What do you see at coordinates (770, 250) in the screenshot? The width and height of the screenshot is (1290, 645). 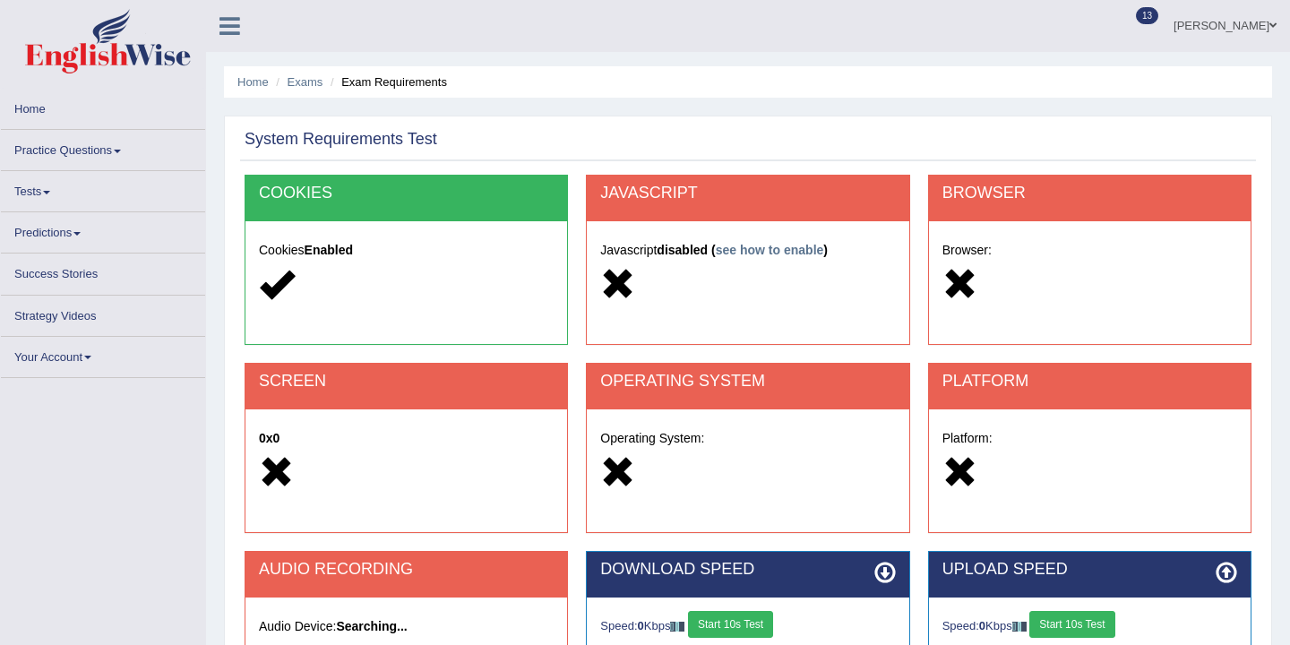 I see `a: see how to enable` at bounding box center [770, 250].